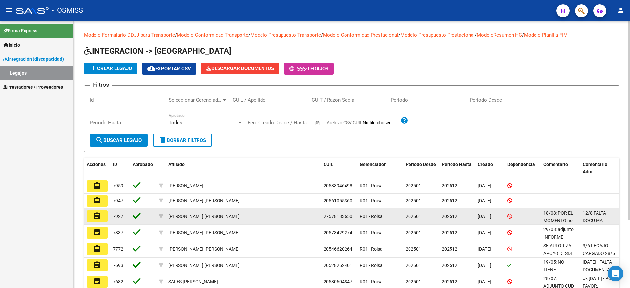  Describe the element at coordinates (594, 168) in the screenshot. I see `span: Comentario Adm.` at that location.